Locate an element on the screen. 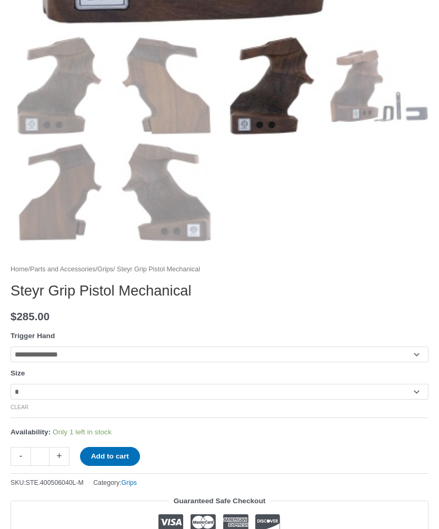 This screenshot has width=439, height=529. label: Size is located at coordinates (17, 373).